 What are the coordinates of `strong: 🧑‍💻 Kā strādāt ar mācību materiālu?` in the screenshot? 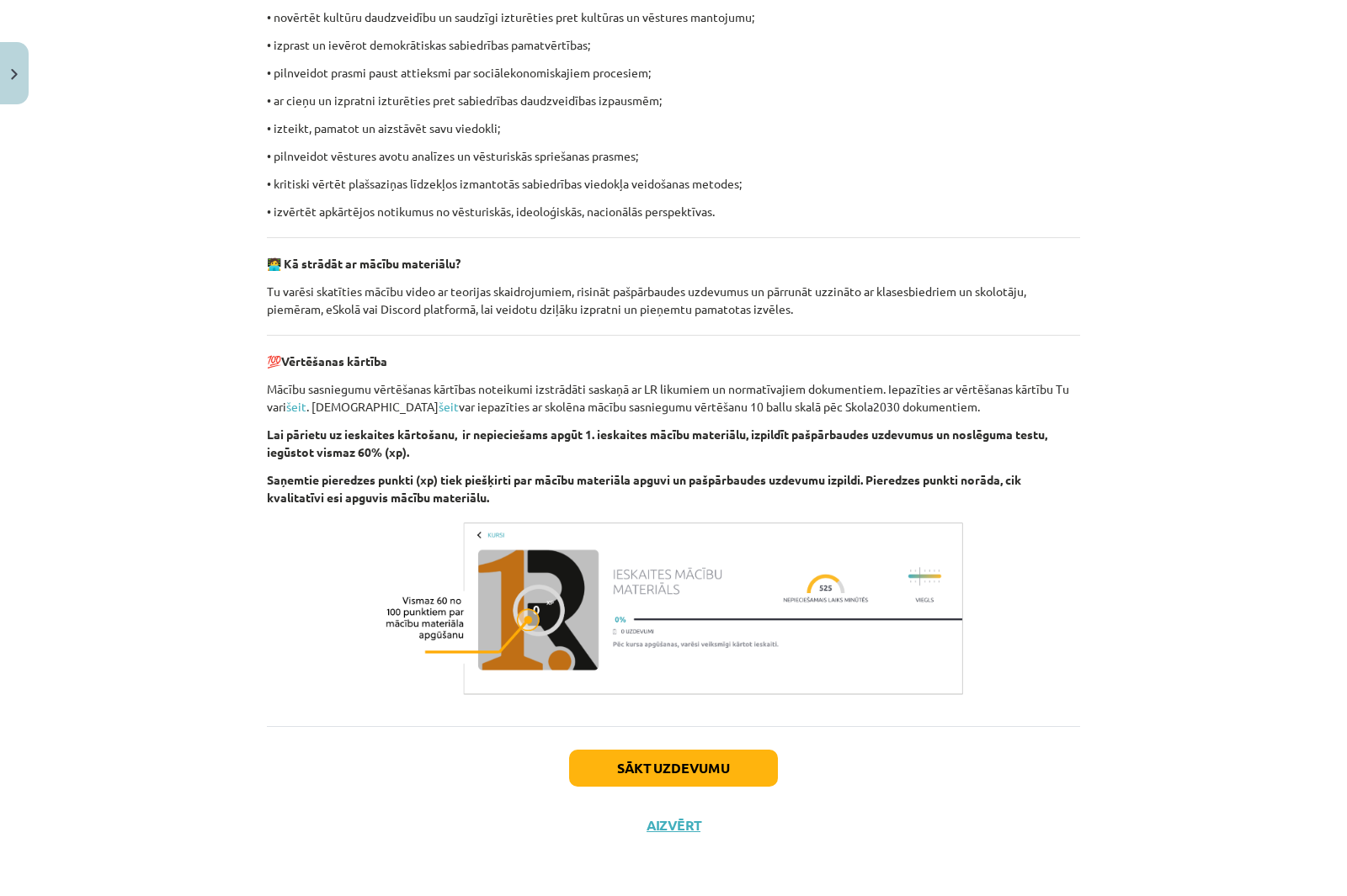 It's located at (363, 263).